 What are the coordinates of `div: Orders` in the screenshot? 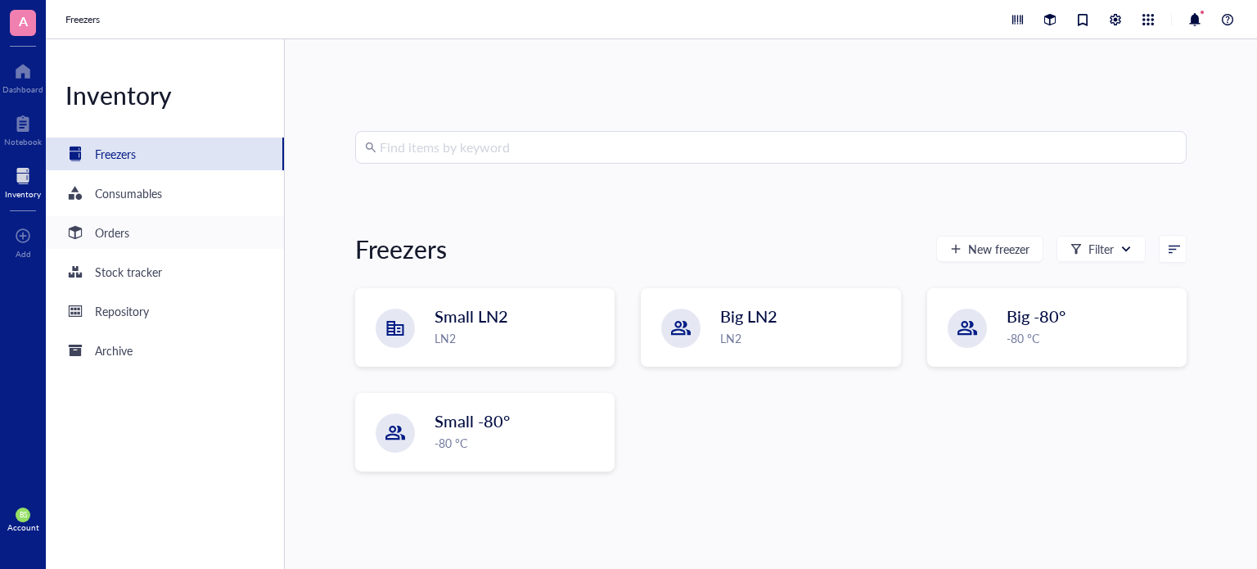 It's located at (112, 232).